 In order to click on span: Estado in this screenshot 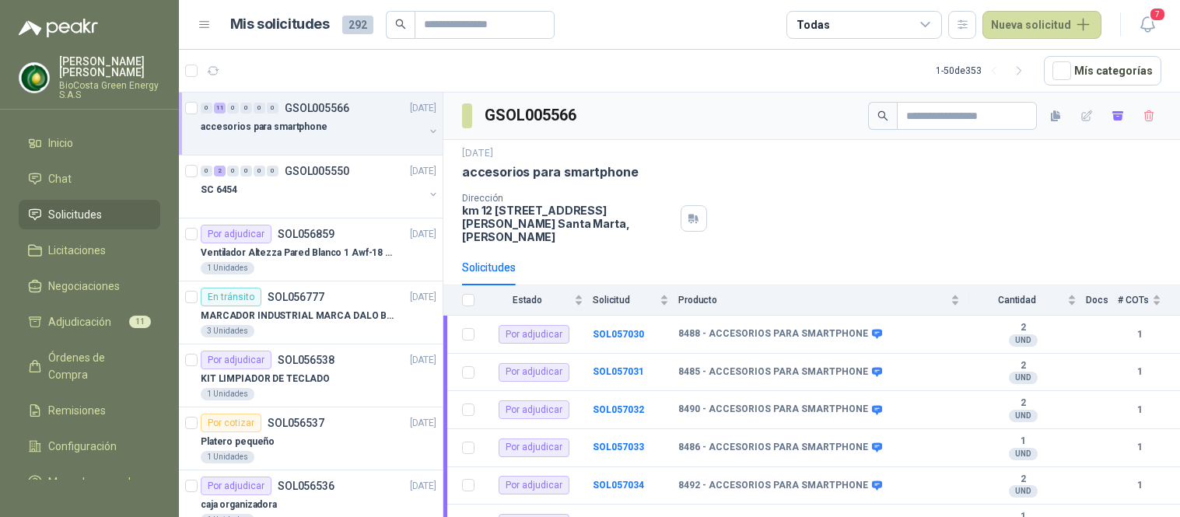, I will do `click(527, 300)`.